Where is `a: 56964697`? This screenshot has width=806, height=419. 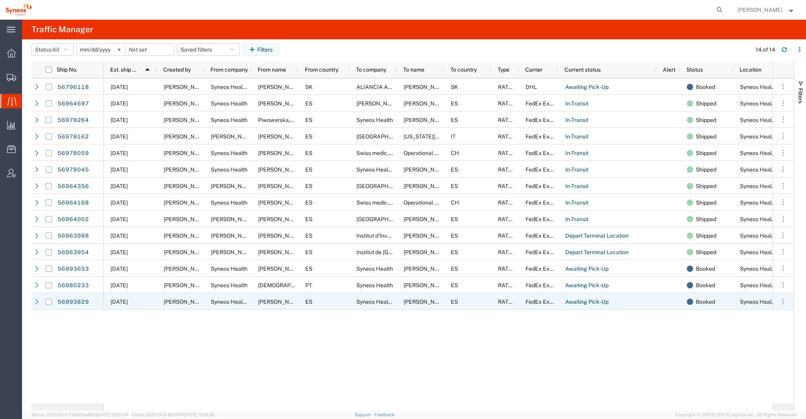 a: 56964697 is located at coordinates (73, 104).